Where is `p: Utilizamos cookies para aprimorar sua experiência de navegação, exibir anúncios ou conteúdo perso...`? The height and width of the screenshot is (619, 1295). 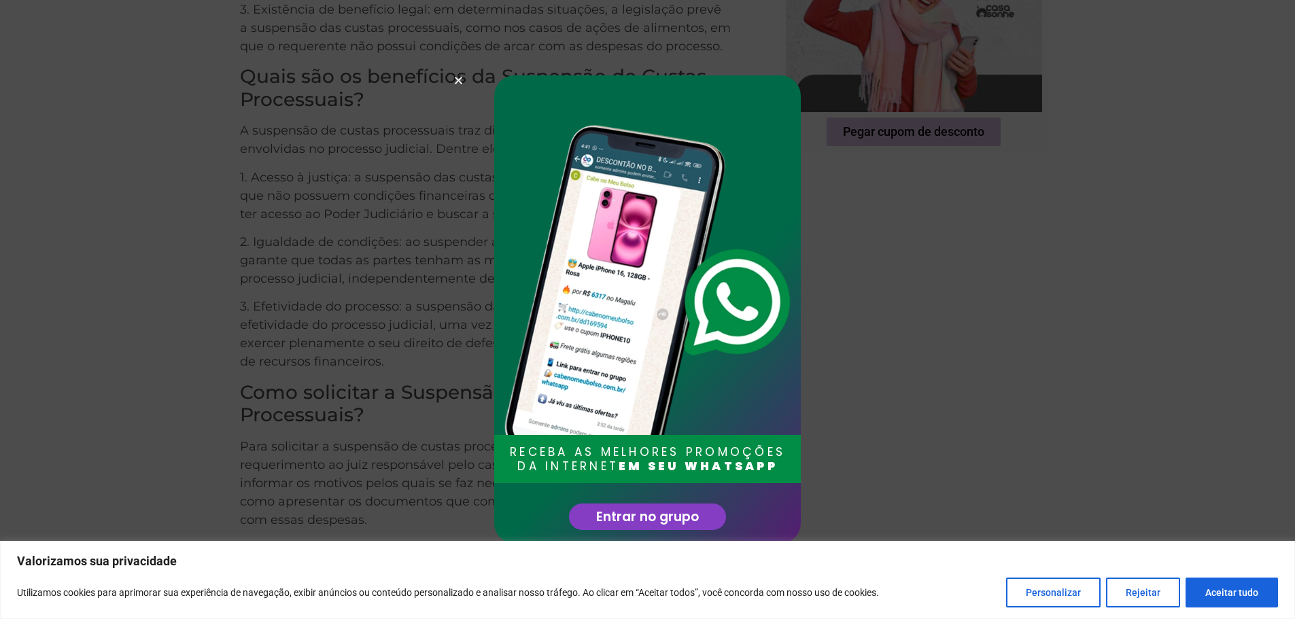 p: Utilizamos cookies para aprimorar sua experiência de navegação, exibir anúncios ou conteúdo perso... is located at coordinates (448, 593).